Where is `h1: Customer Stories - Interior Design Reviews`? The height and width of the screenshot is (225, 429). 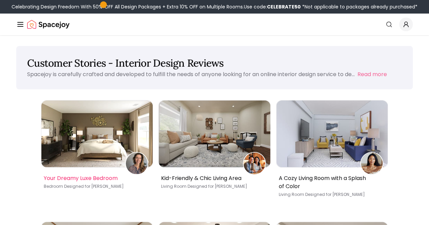 h1: Customer Stories - Interior Design Reviews is located at coordinates (214, 63).